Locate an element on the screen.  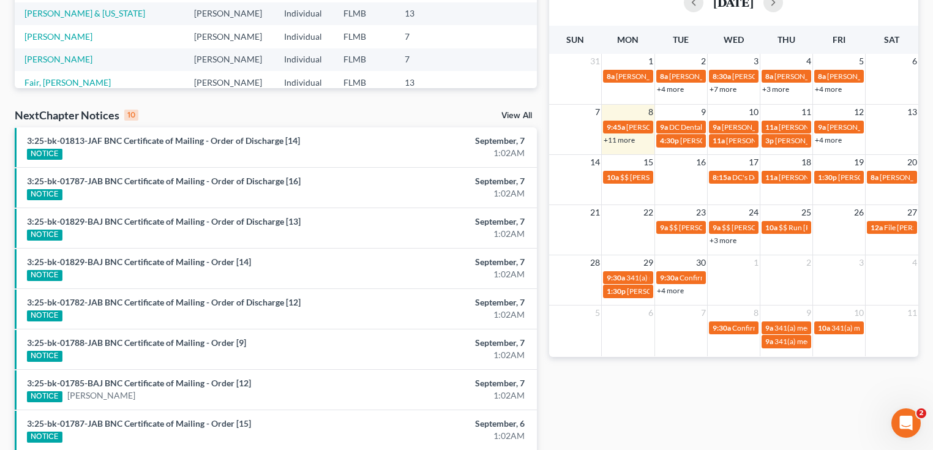
span: 10 is located at coordinates (753, 112).